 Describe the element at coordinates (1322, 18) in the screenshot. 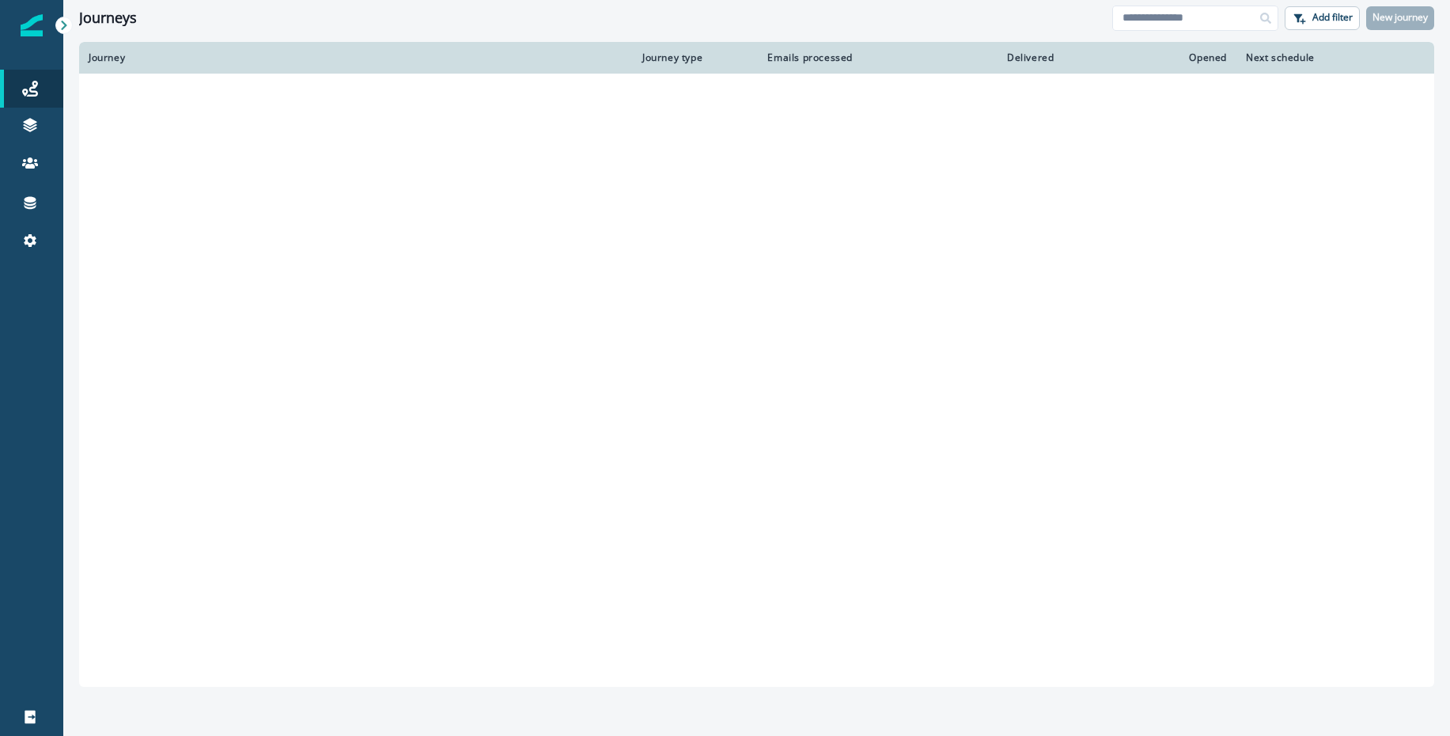

I see `button: Add filter` at that location.